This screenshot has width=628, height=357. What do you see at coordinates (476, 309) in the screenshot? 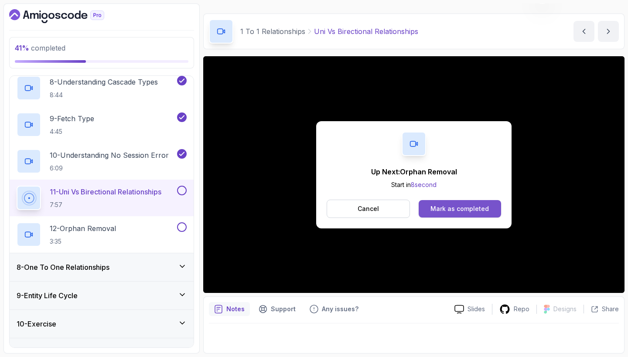
I see `p: Slides` at bounding box center [476, 309].